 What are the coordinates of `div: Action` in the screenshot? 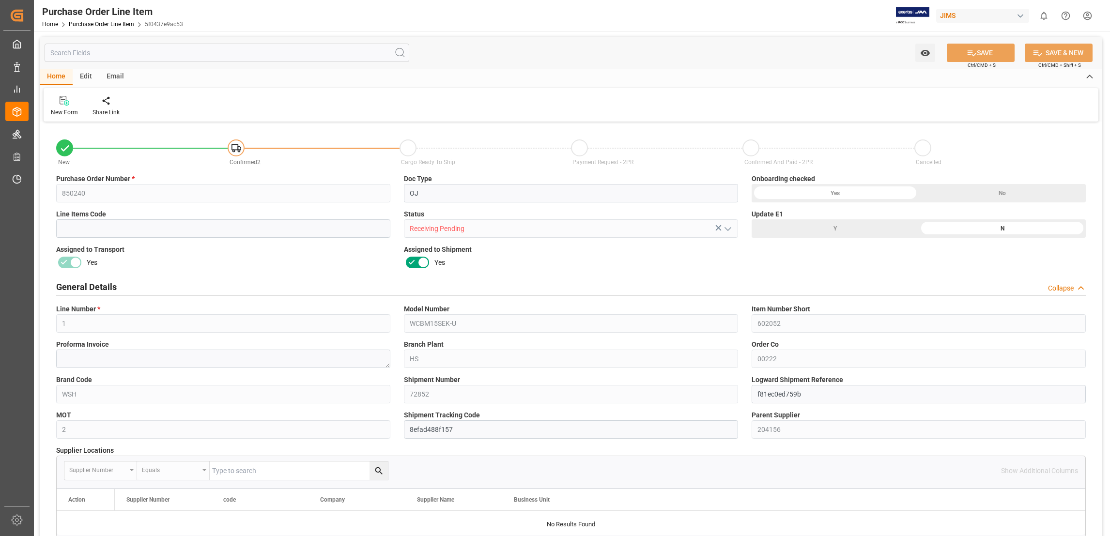 It's located at (77, 500).